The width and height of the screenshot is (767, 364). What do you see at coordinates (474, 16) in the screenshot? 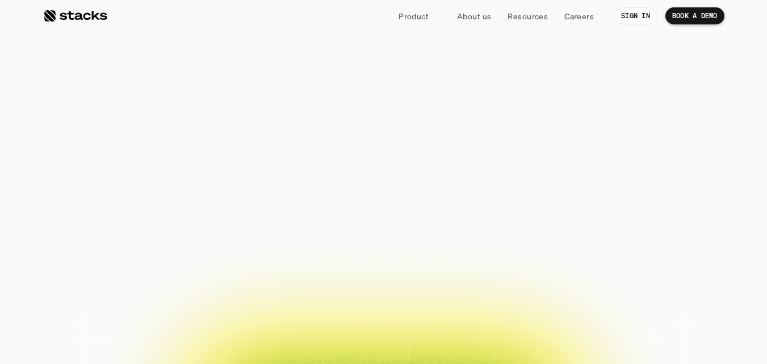
I see `p: About us` at bounding box center [474, 16].